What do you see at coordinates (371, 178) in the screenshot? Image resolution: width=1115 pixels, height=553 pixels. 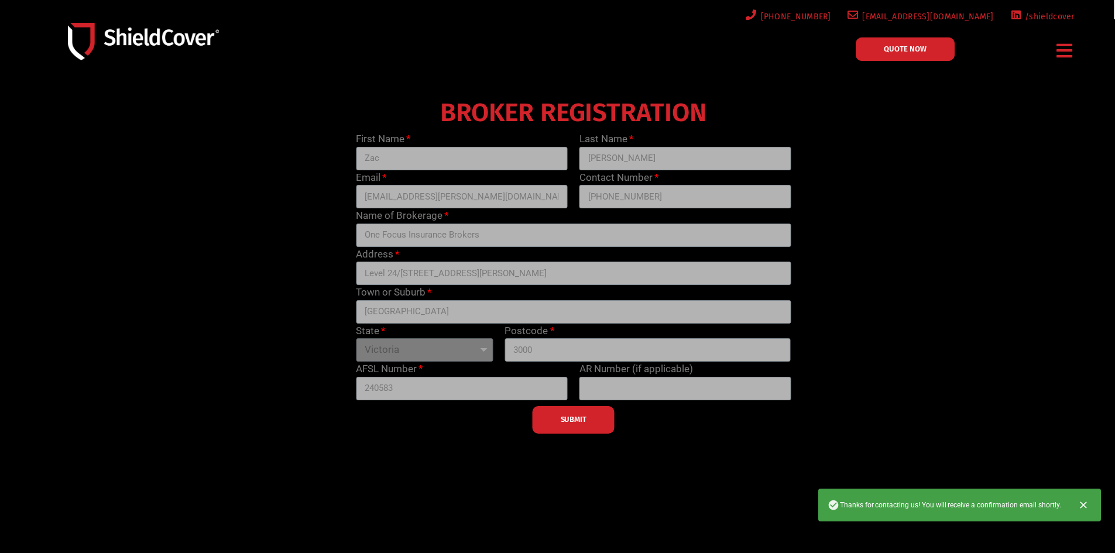 I see `label: Email` at bounding box center [371, 178].